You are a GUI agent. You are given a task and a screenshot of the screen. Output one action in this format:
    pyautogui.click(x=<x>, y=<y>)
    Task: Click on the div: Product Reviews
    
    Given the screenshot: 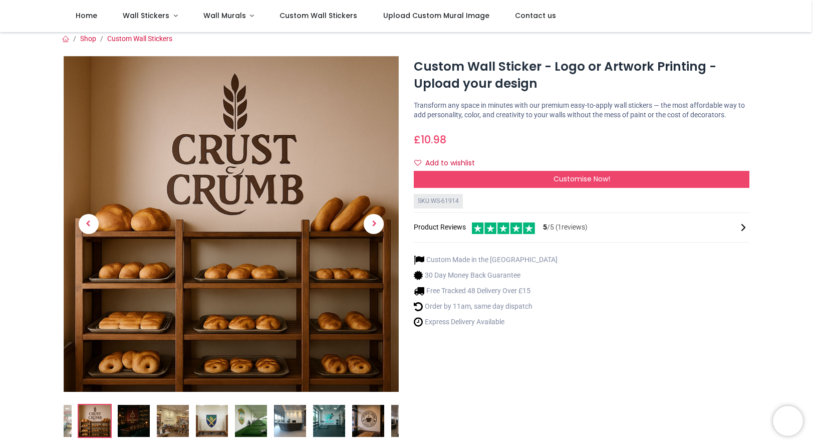 What is the action you would take?
    pyautogui.click(x=581, y=227)
    